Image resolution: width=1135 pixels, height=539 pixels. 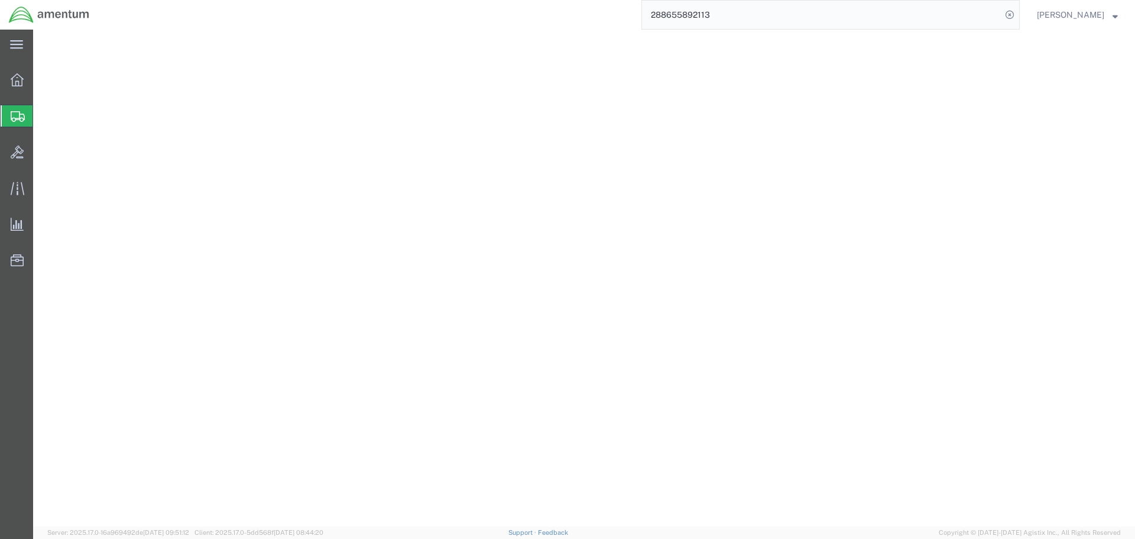 What do you see at coordinates (1071, 15) in the screenshot?
I see `span: Nick Riddle` at bounding box center [1071, 15].